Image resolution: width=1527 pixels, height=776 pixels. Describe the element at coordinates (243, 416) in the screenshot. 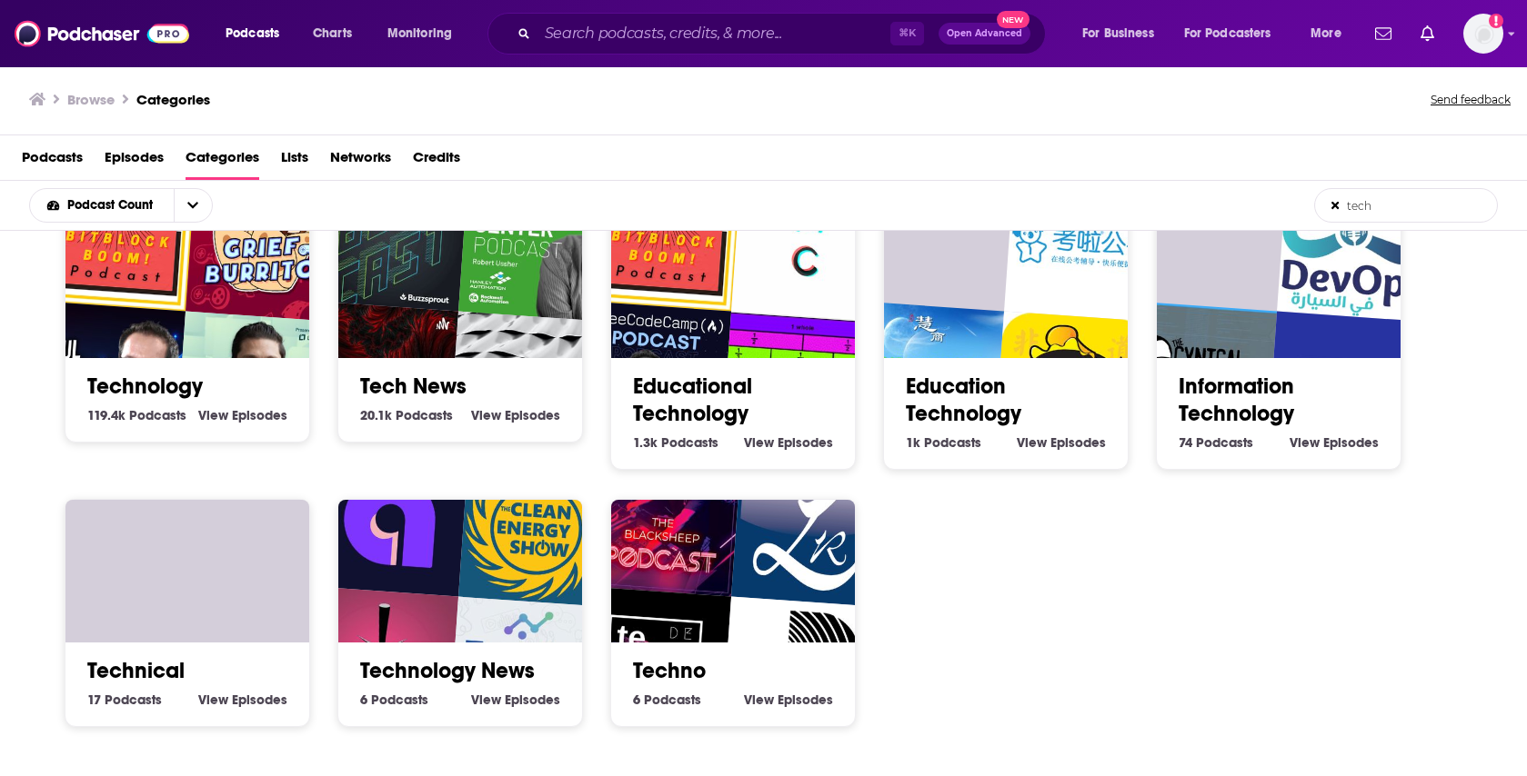

I see `a: View Technology Episodes` at that location.